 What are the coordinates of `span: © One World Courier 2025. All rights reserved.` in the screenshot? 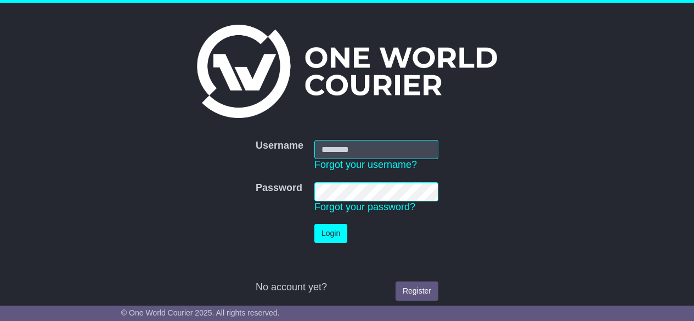 It's located at (200, 313).